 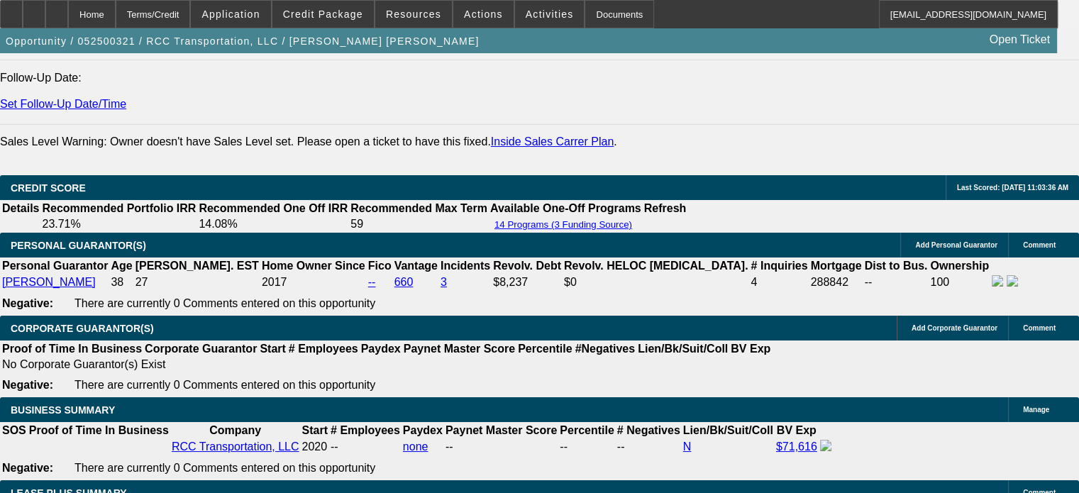 I want to click on b: #Negatives, so click(x=605, y=348).